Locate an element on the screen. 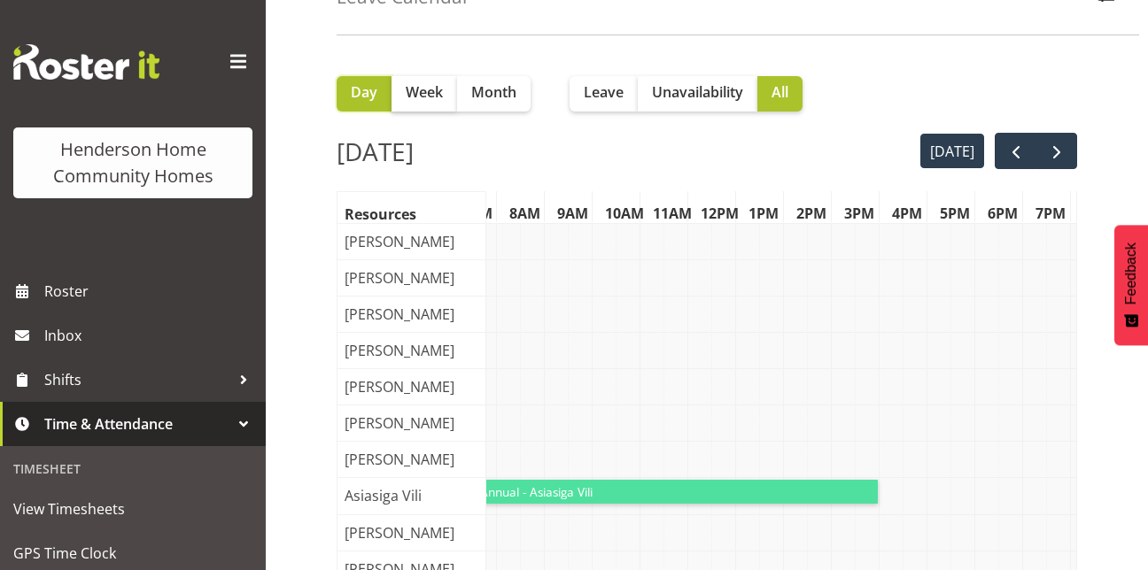 This screenshot has width=1148, height=570. span: Annual - Asiasiga Vili is located at coordinates (676, 492).